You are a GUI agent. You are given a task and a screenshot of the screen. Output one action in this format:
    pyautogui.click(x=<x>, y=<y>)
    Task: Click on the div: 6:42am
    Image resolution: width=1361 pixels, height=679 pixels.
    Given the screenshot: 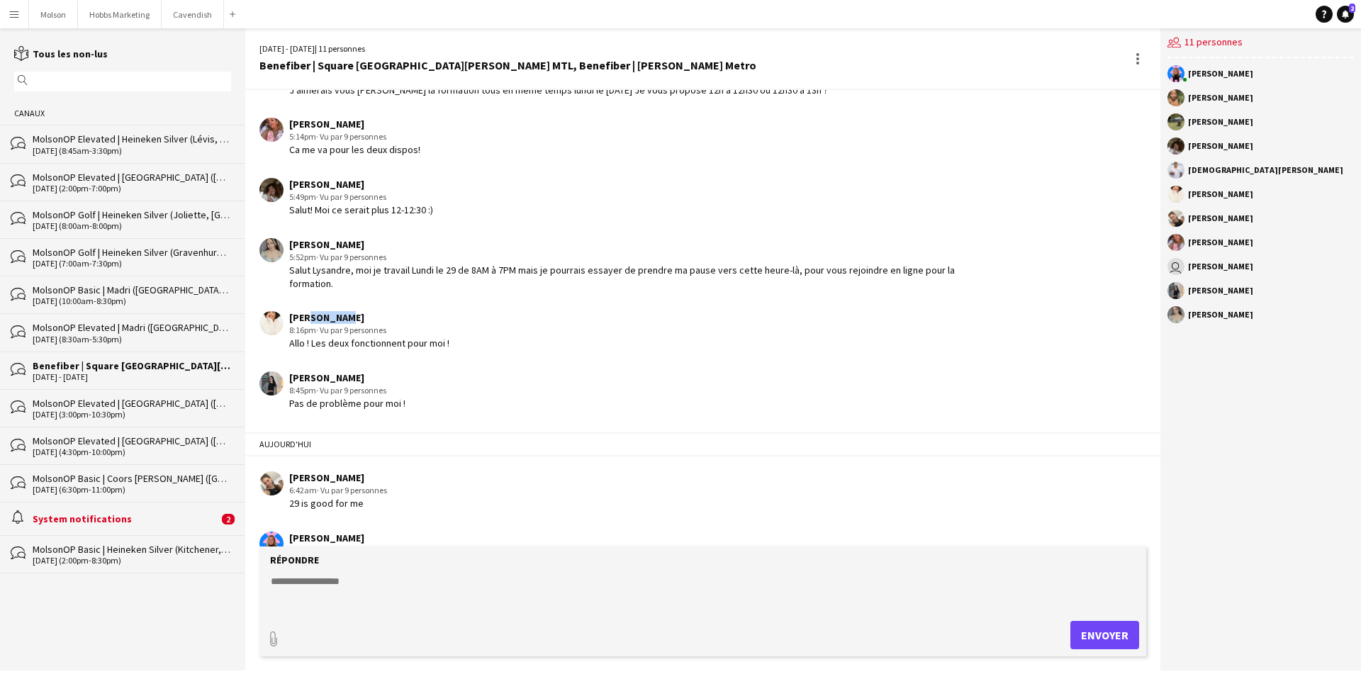 What is the action you would take?
    pyautogui.click(x=338, y=491)
    